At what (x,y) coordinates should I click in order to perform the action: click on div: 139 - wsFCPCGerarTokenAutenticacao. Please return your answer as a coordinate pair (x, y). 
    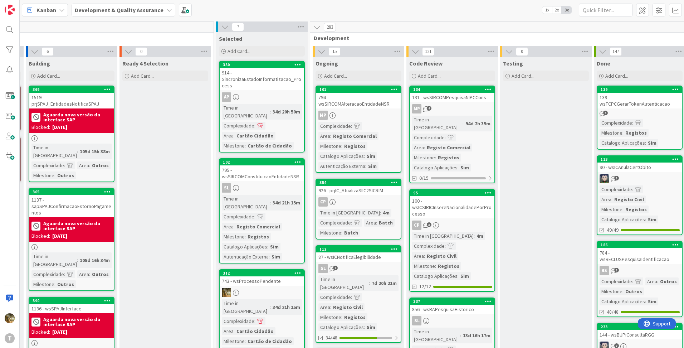
    Looking at the image, I should click on (640, 101).